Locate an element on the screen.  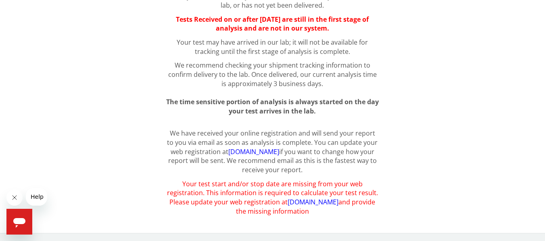
span: Help is located at coordinates (11, 9).